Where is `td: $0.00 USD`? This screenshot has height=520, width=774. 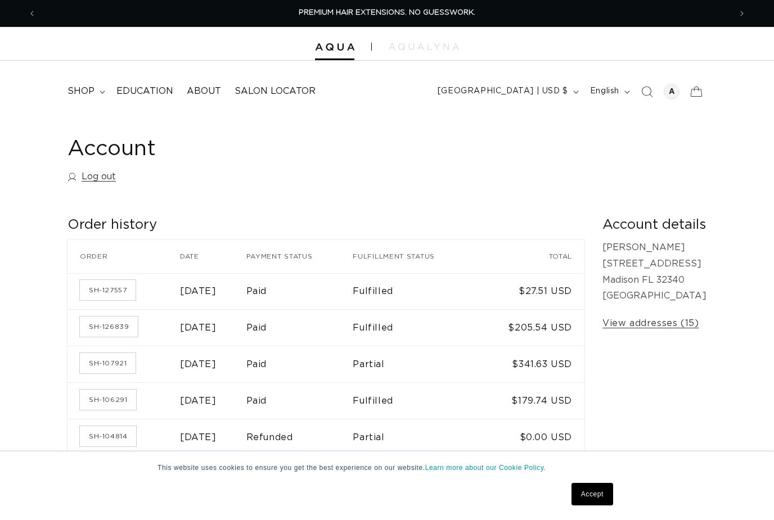 td: $0.00 USD is located at coordinates (533, 437).